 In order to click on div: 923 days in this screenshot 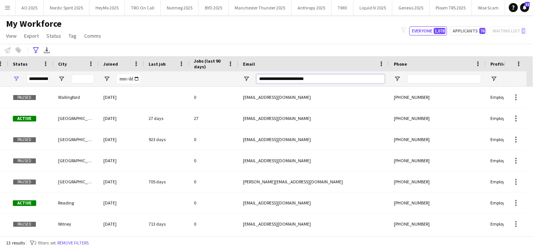, I will do `click(167, 139)`.